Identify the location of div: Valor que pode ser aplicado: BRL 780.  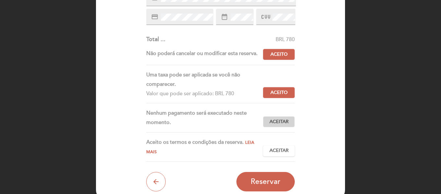
(202, 94).